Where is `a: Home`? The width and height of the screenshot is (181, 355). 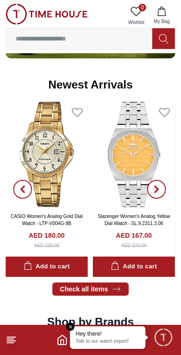
a: Home is located at coordinates (62, 340).